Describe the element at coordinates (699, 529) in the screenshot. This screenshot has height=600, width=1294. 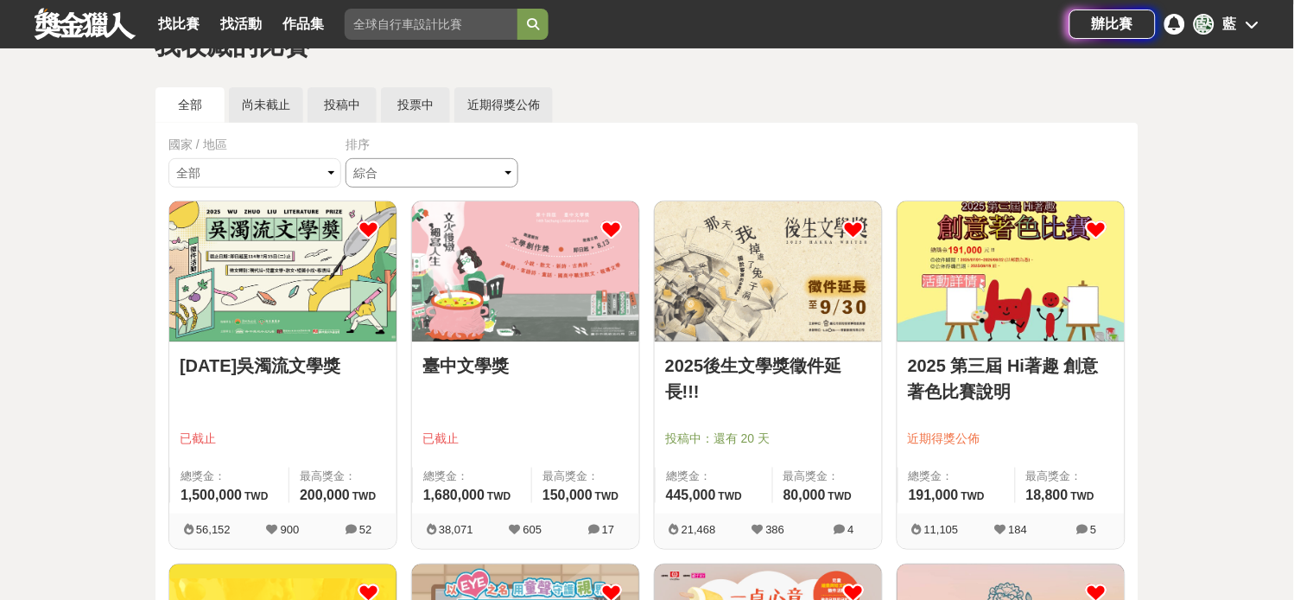
I see `span: 21,468` at that location.